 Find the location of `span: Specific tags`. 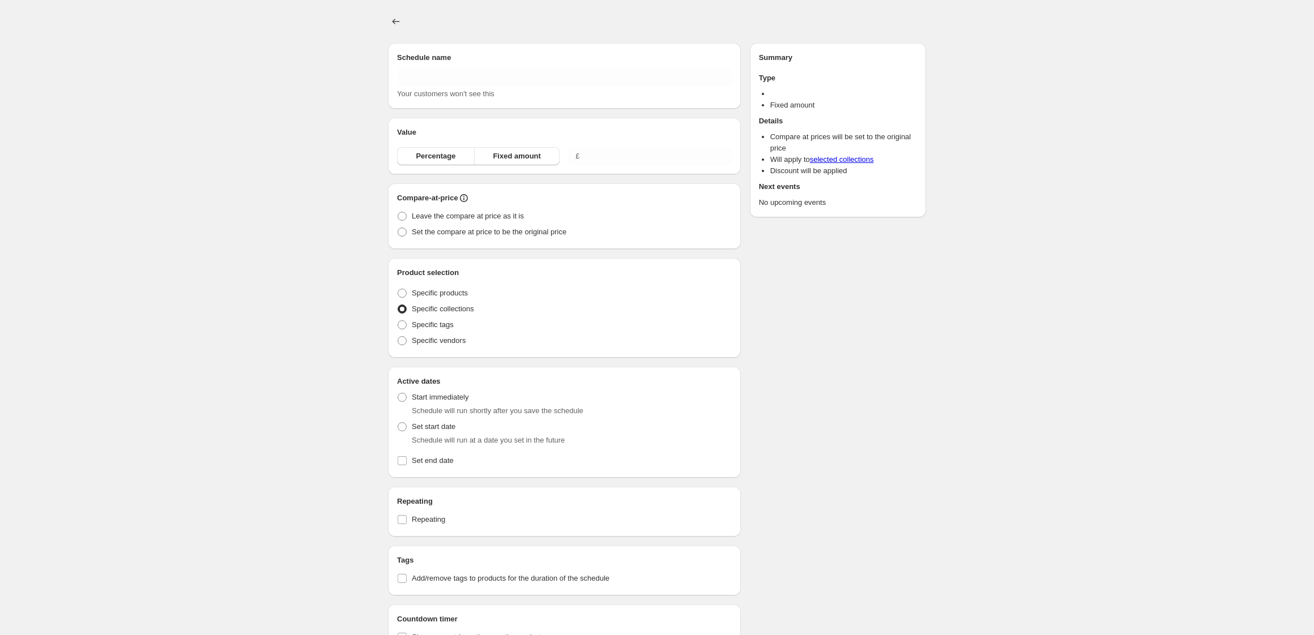

span: Specific tags is located at coordinates (433, 324).